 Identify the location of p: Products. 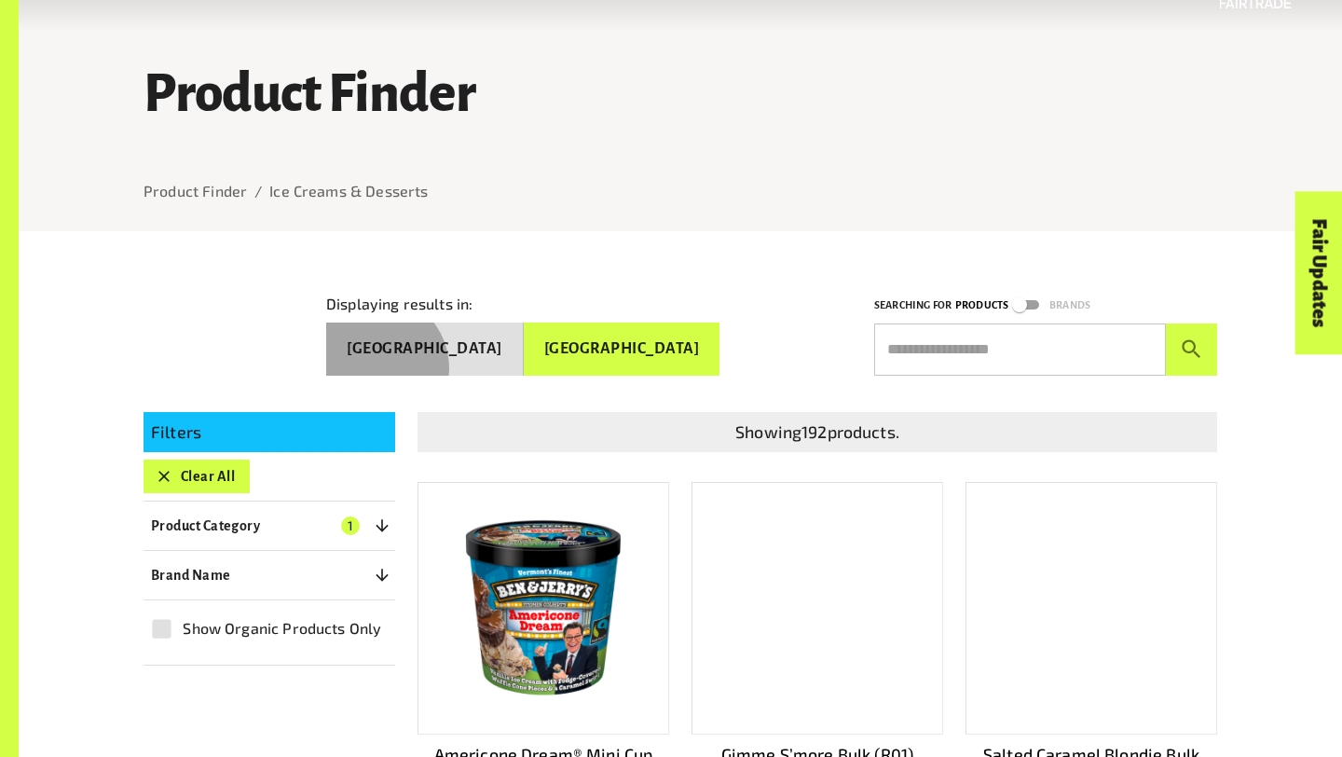
(982, 305).